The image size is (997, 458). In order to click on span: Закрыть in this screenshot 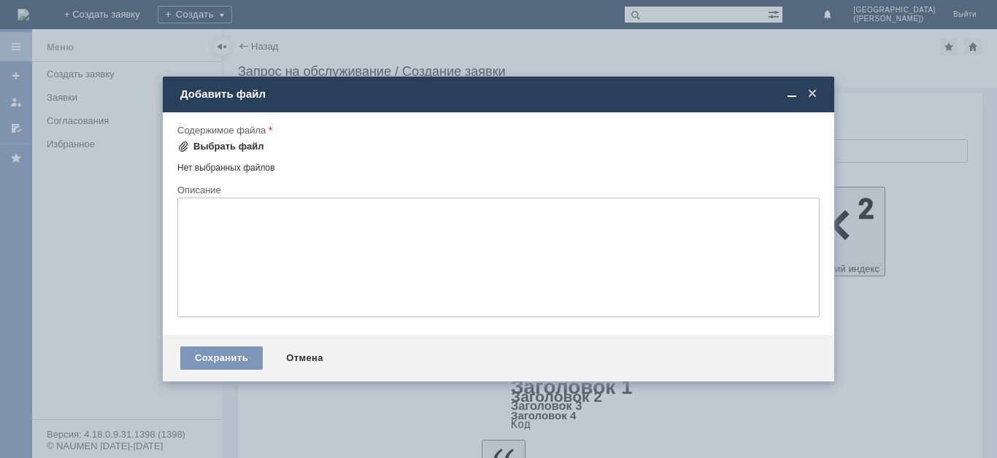, I will do `click(812, 94)`.